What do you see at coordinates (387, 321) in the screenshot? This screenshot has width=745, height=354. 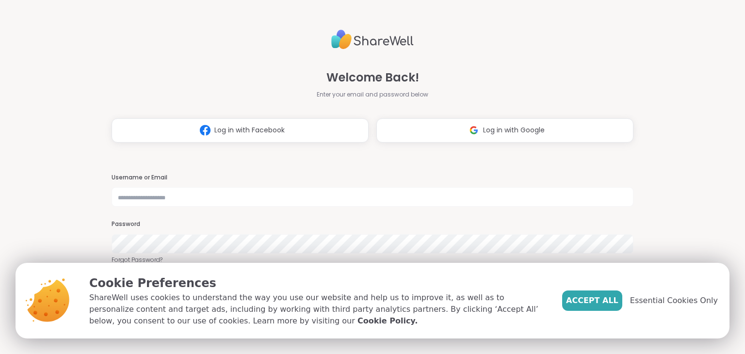 I see `a: Cookie Policy.` at bounding box center [387, 321].